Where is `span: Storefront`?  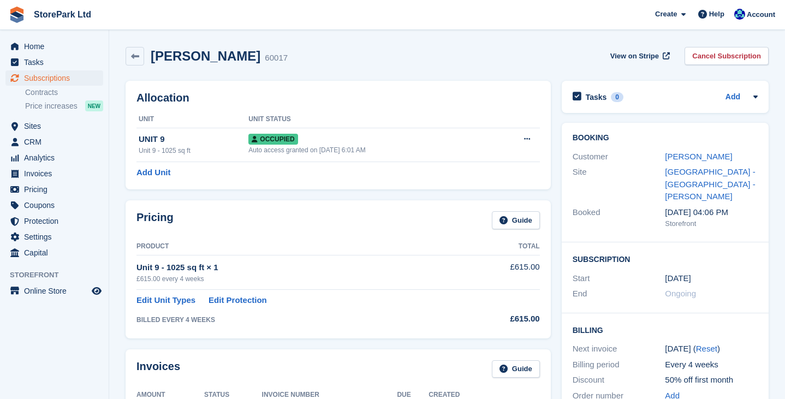
span: Storefront is located at coordinates (59, 275).